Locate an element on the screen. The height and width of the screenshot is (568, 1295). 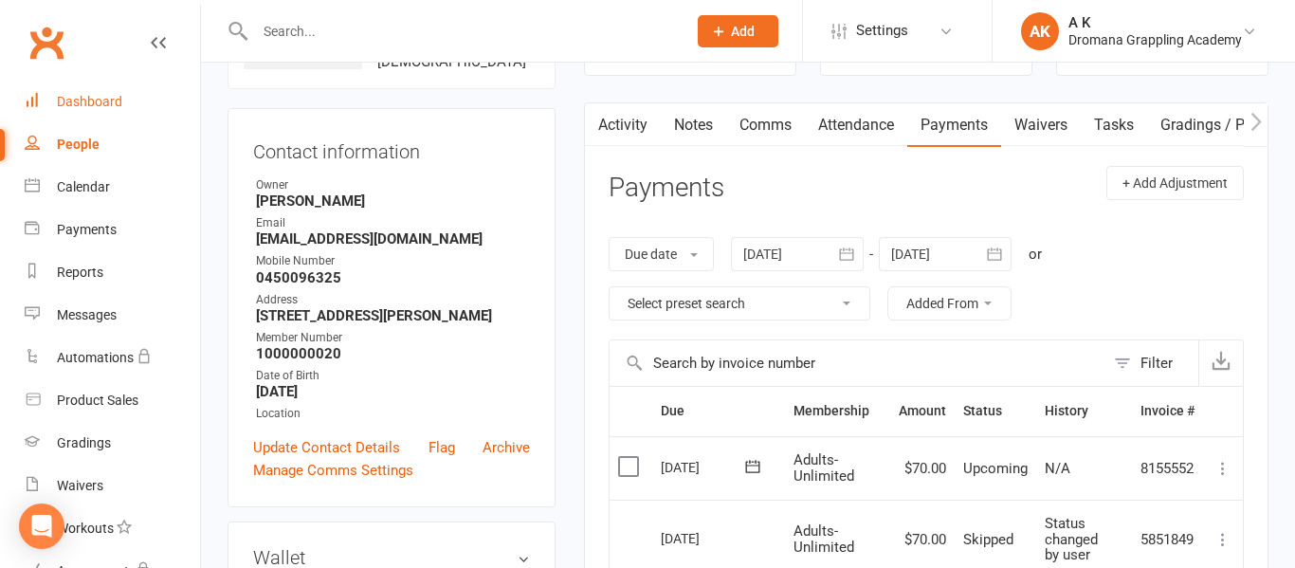
div: Gradings is located at coordinates (83, 443).